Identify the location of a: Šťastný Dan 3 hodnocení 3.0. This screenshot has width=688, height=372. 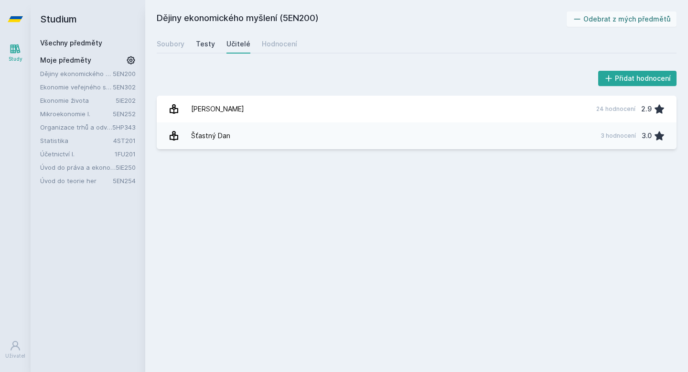
(416, 136).